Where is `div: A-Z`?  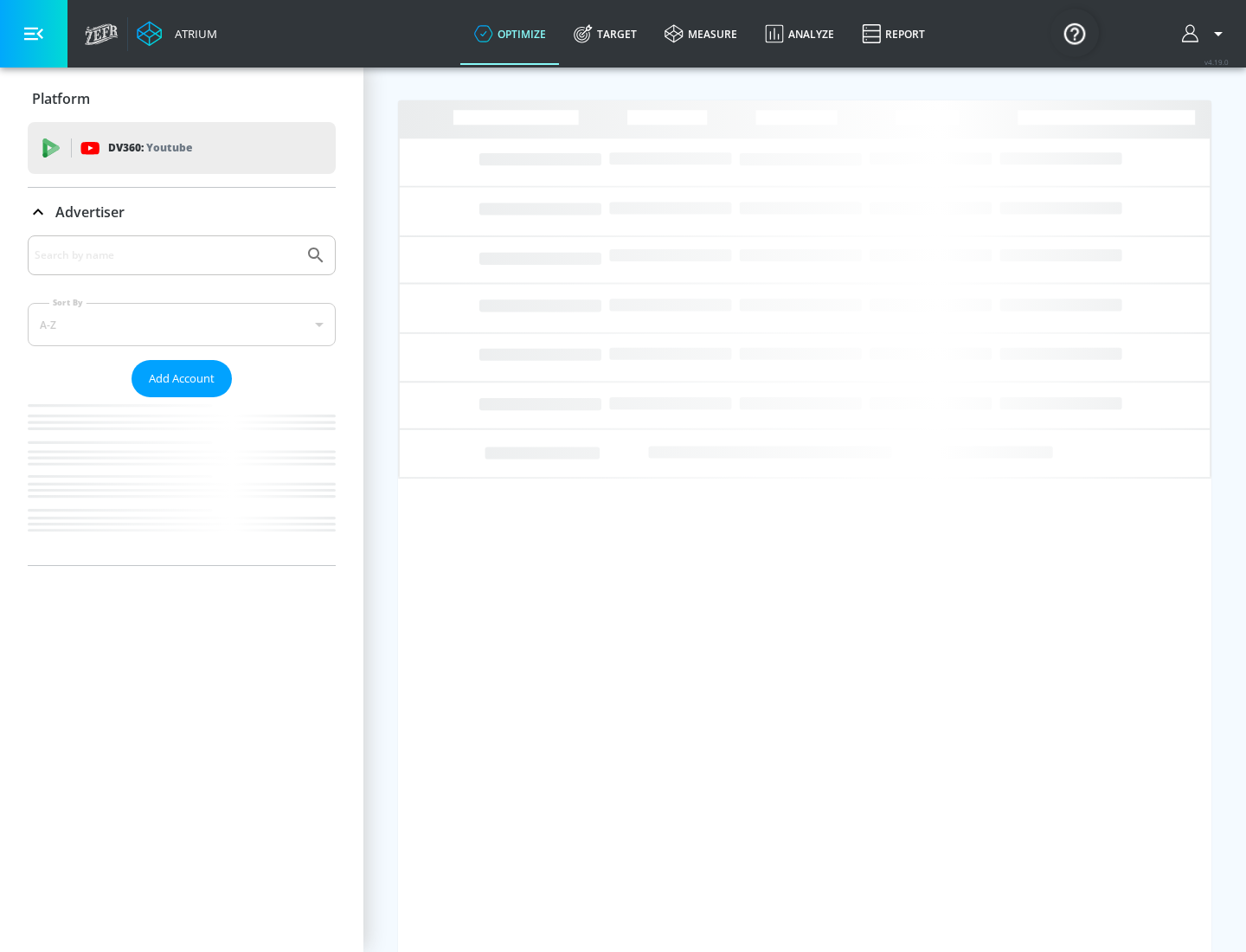
div: A-Z is located at coordinates (181, 325).